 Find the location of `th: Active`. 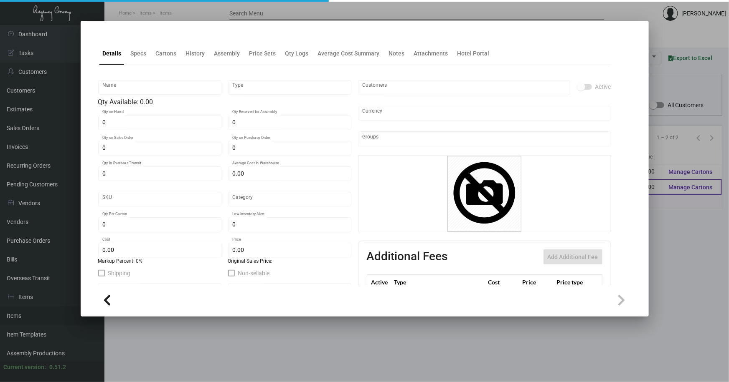

th: Active is located at coordinates (379, 282).